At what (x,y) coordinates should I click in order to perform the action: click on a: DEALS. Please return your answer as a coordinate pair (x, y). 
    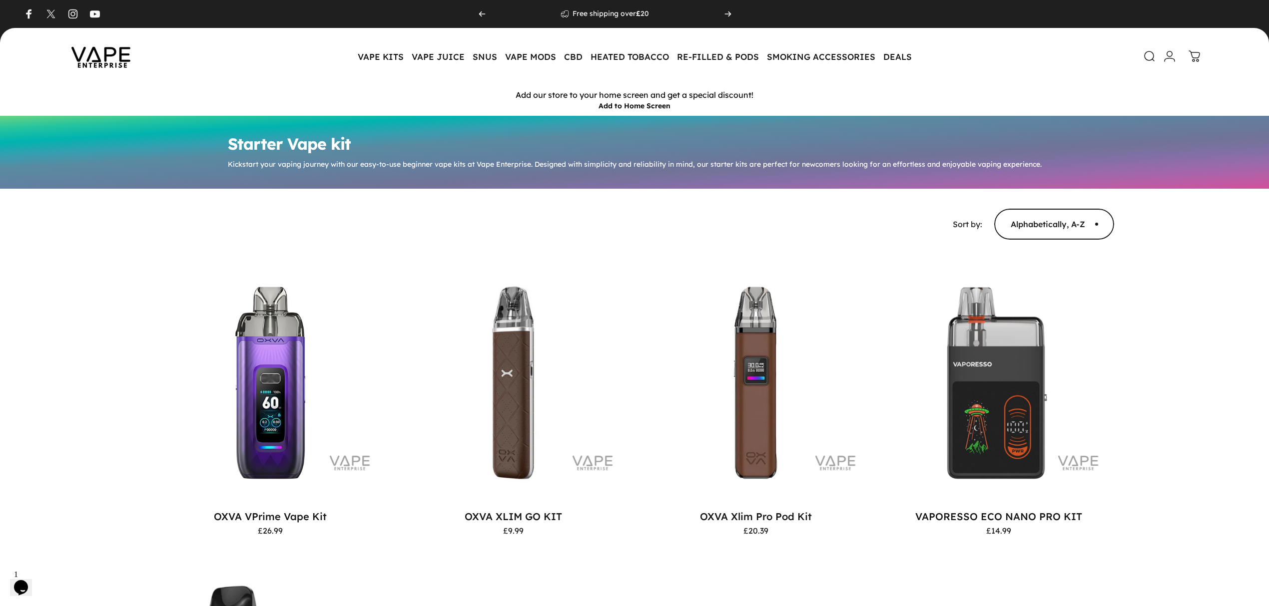
    Looking at the image, I should click on (897, 56).